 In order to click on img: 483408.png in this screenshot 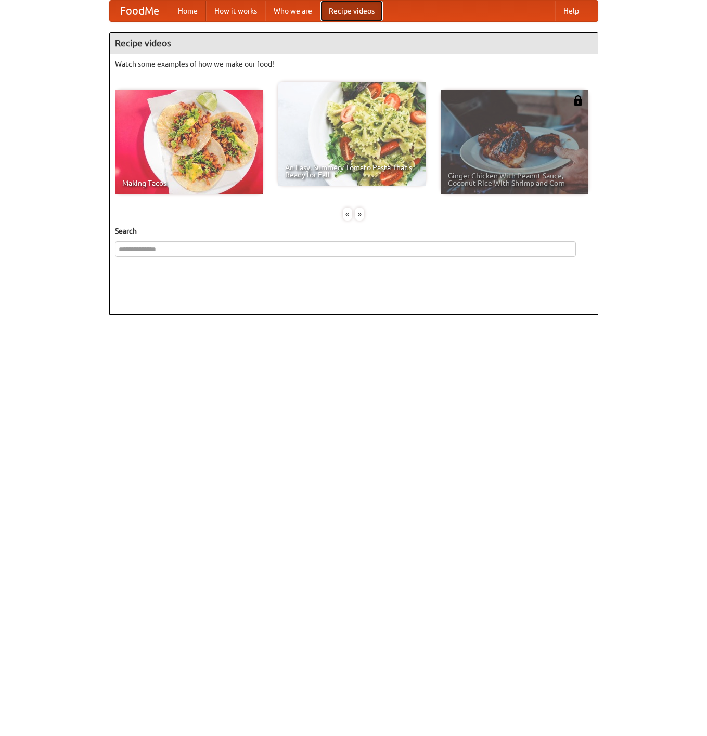, I will do `click(578, 100)`.